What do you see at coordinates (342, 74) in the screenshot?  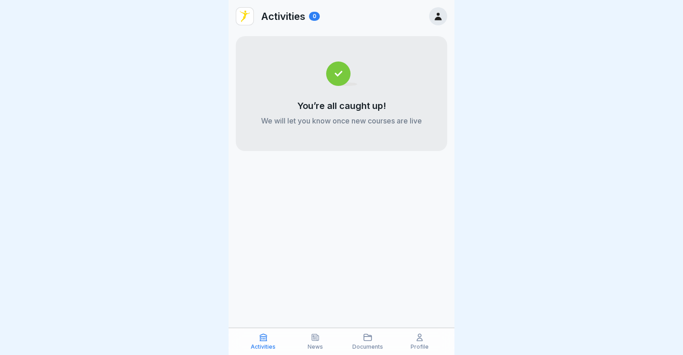 I see `img: completed.svg` at bounding box center [342, 74].